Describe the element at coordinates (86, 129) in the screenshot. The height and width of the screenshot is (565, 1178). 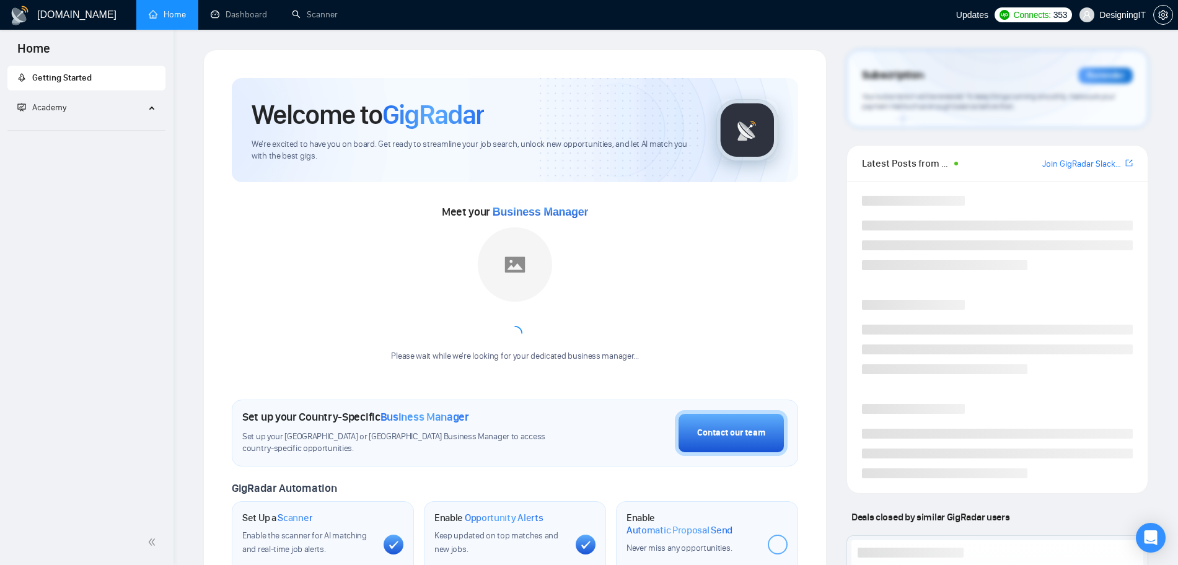
I see `li: Academy Homepage` at that location.